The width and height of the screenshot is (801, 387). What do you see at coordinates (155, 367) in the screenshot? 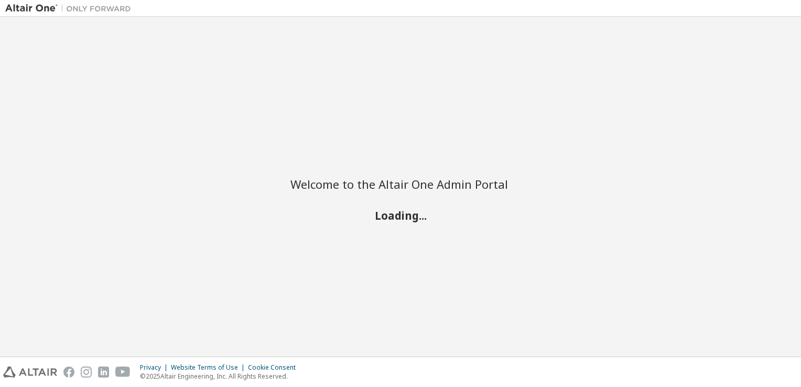
I see `div: Privacy` at bounding box center [155, 367].